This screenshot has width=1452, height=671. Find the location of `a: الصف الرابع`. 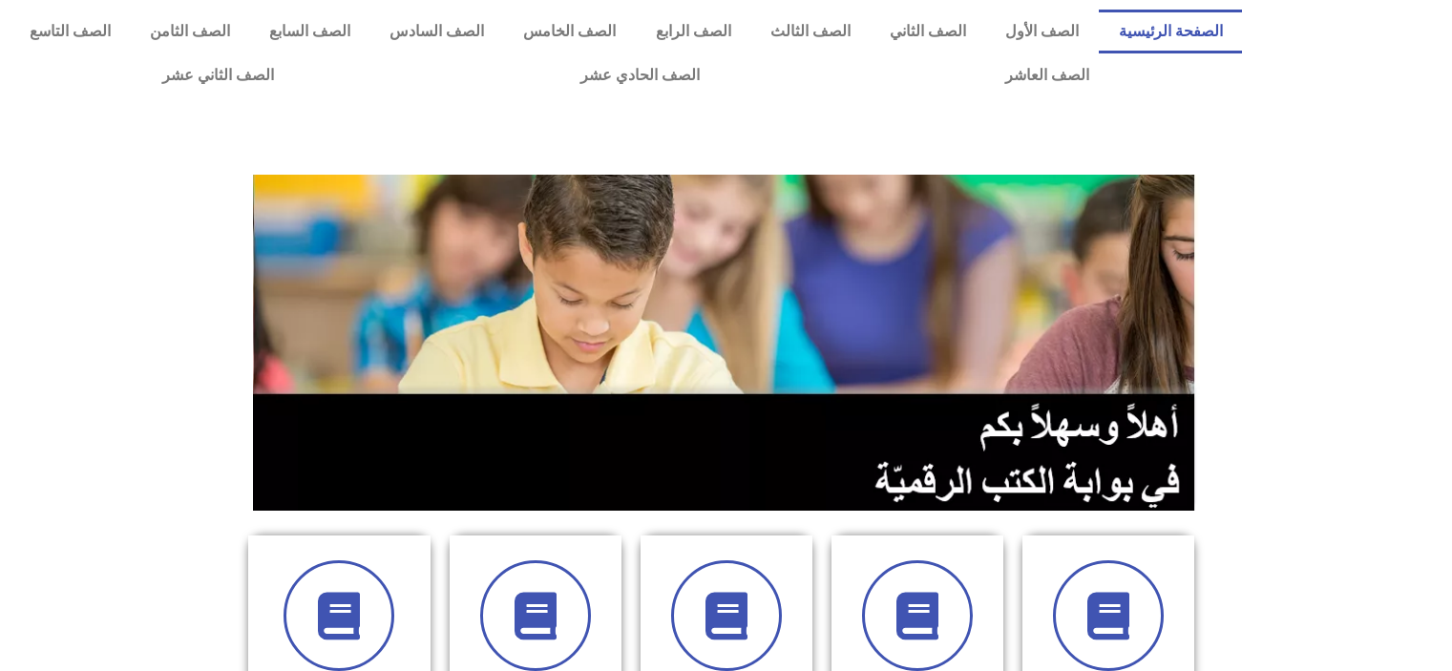

a: الصف الرابع is located at coordinates (693, 32).